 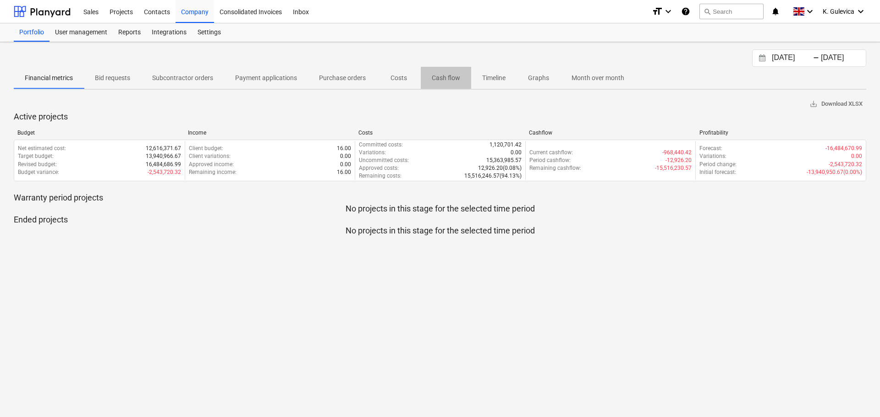 I want to click on p: Remaining cashflow :, so click(x=555, y=168).